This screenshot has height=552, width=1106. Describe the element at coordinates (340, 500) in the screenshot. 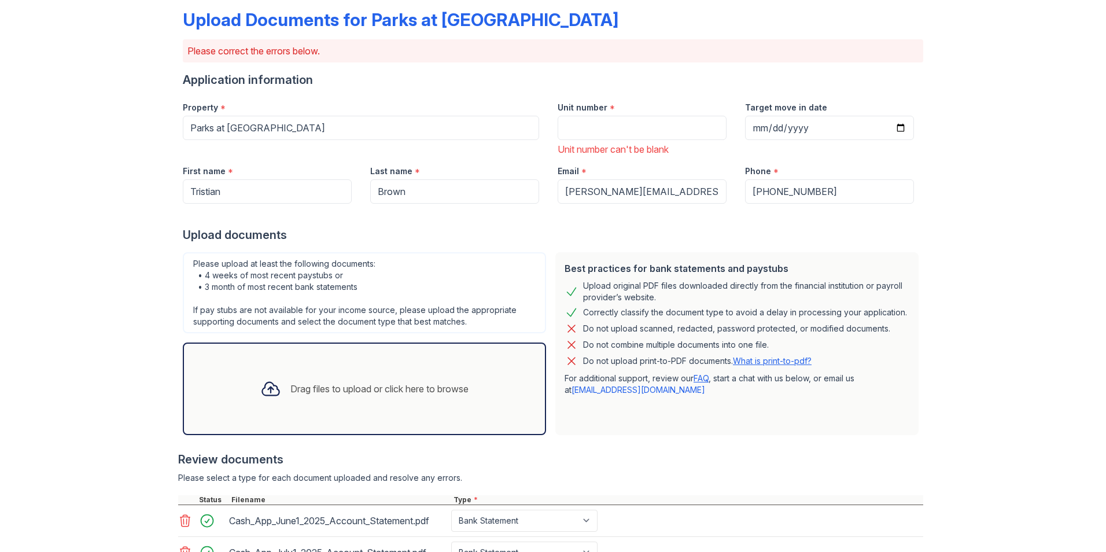

I see `div: Filename` at that location.